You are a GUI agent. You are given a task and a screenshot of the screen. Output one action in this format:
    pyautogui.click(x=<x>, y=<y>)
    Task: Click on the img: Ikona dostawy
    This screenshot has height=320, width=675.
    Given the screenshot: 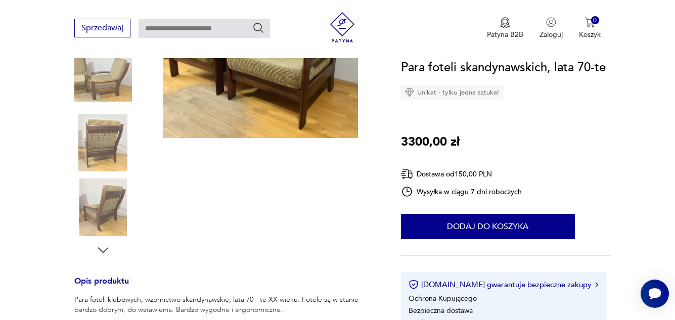 What is the action you would take?
    pyautogui.click(x=407, y=174)
    